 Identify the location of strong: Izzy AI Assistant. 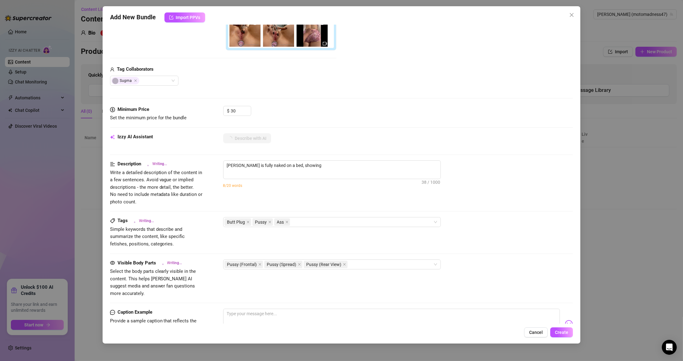
(135, 137).